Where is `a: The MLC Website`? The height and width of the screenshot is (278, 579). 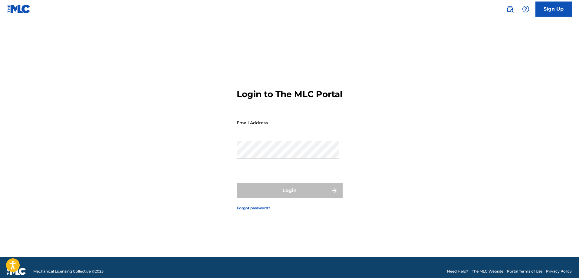
a: The MLC Website is located at coordinates (488, 272).